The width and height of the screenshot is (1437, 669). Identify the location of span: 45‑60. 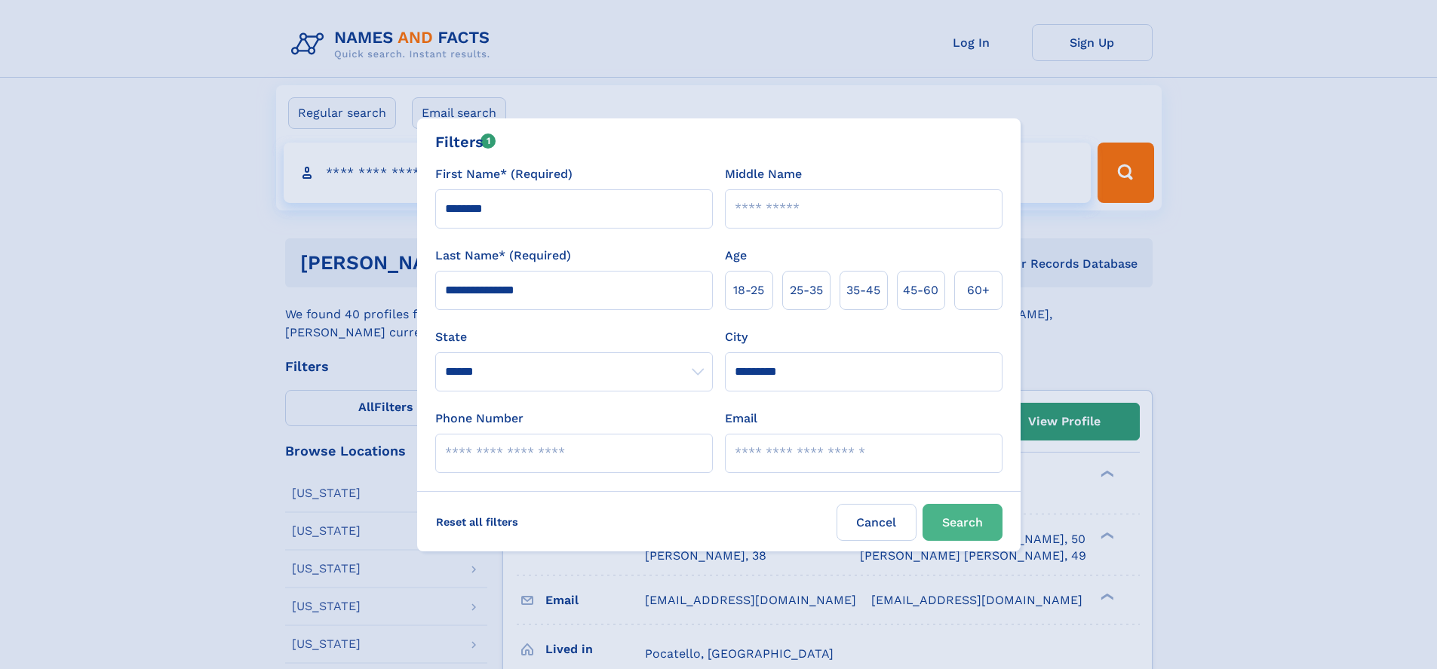
(920, 290).